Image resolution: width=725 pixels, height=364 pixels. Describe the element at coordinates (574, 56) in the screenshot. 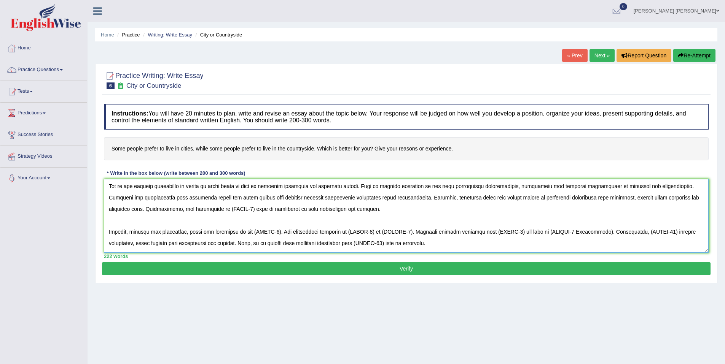

I see `a: « Prev` at that location.